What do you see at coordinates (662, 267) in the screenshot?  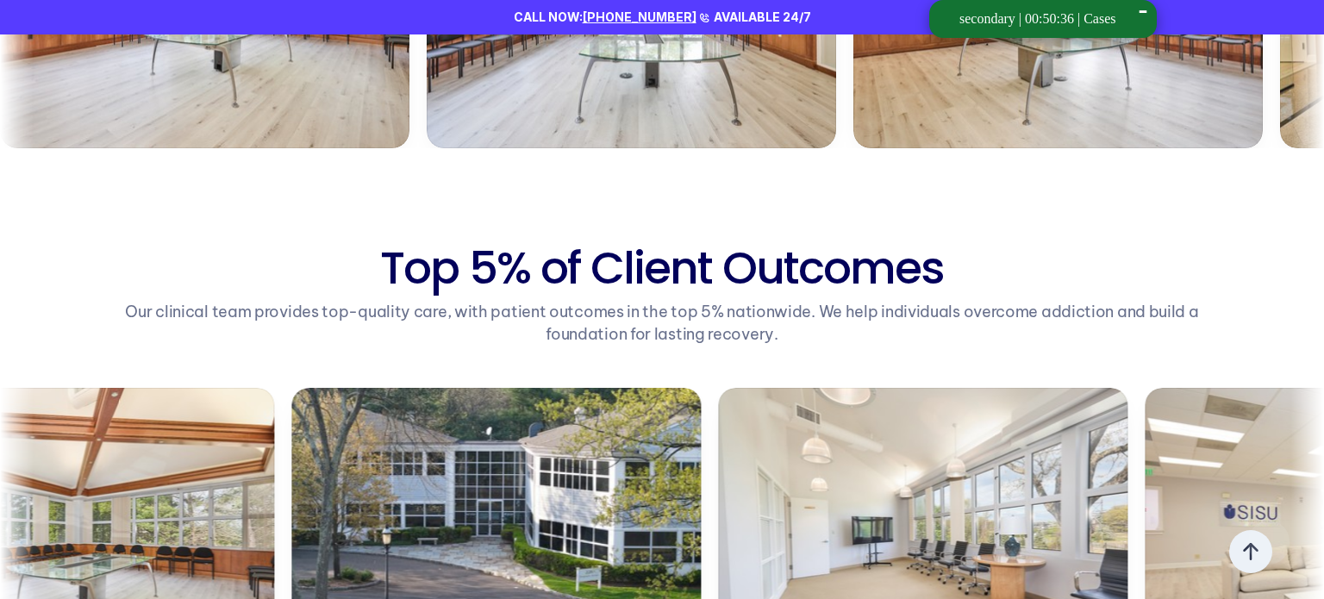 I see `h3: Top 5% of Client Outcomes` at bounding box center [662, 267].